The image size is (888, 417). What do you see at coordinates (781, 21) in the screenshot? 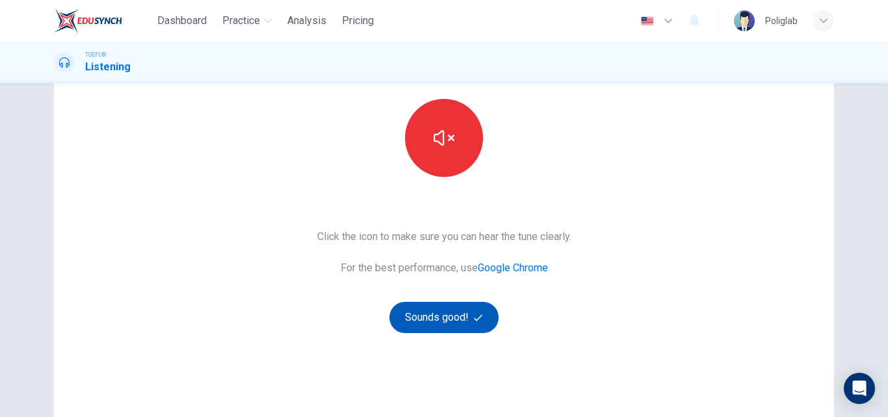
I see `div: Poliglab` at bounding box center [781, 21].